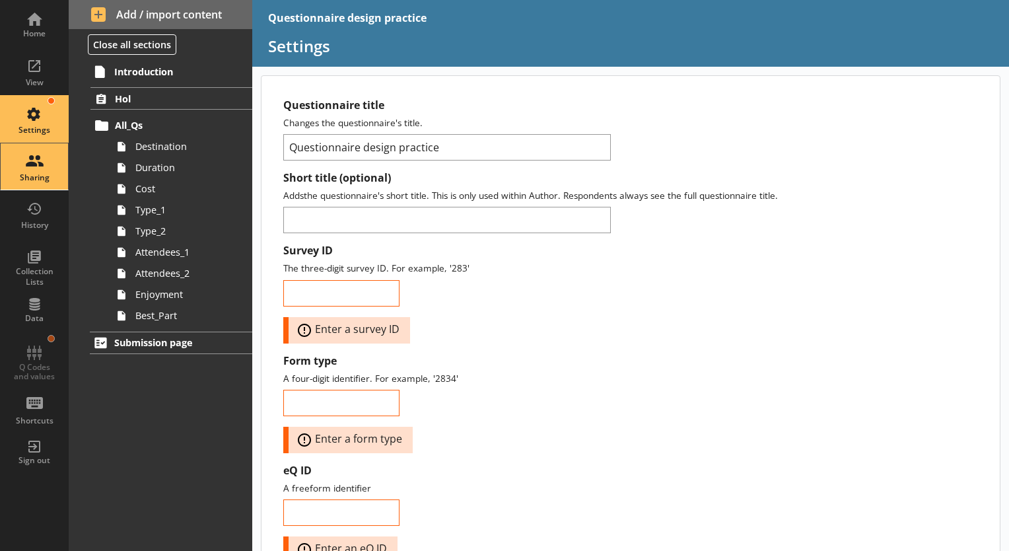 The height and width of the screenshot is (551, 1009). Describe the element at coordinates (172, 71) in the screenshot. I see `span: Introduction` at that location.